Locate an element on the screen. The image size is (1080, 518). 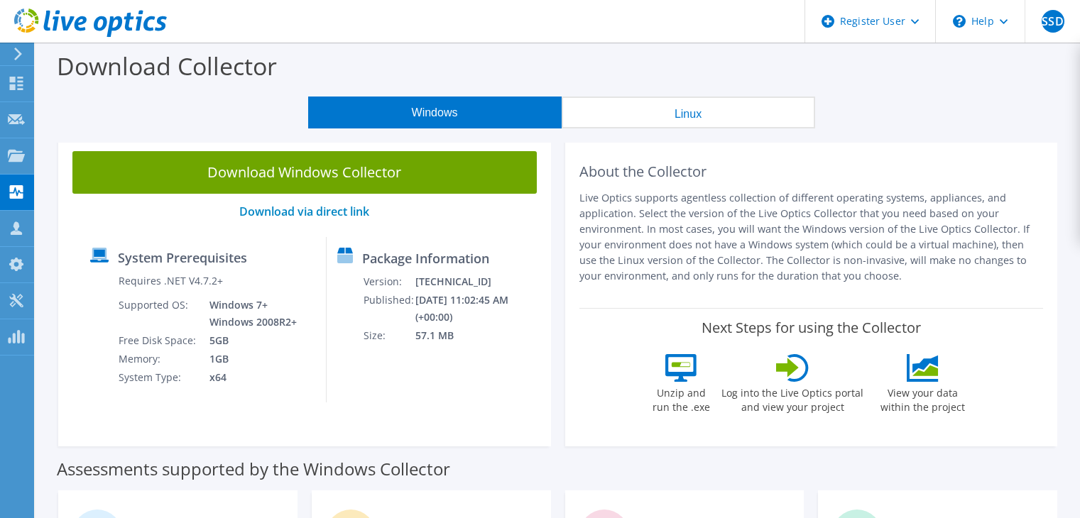
td: Windows 7+ Windows 2008R2+ is located at coordinates (249, 314).